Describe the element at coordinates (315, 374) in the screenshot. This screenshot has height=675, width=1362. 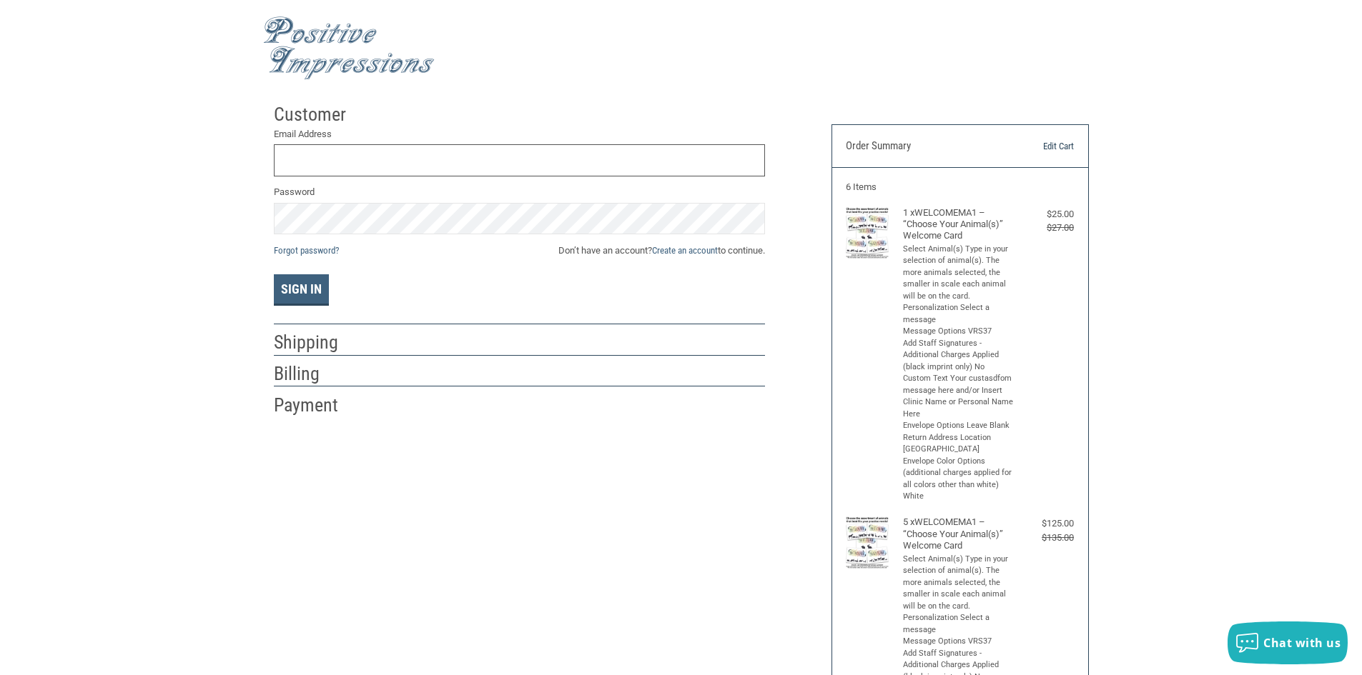
I see `h2: Billing` at that location.